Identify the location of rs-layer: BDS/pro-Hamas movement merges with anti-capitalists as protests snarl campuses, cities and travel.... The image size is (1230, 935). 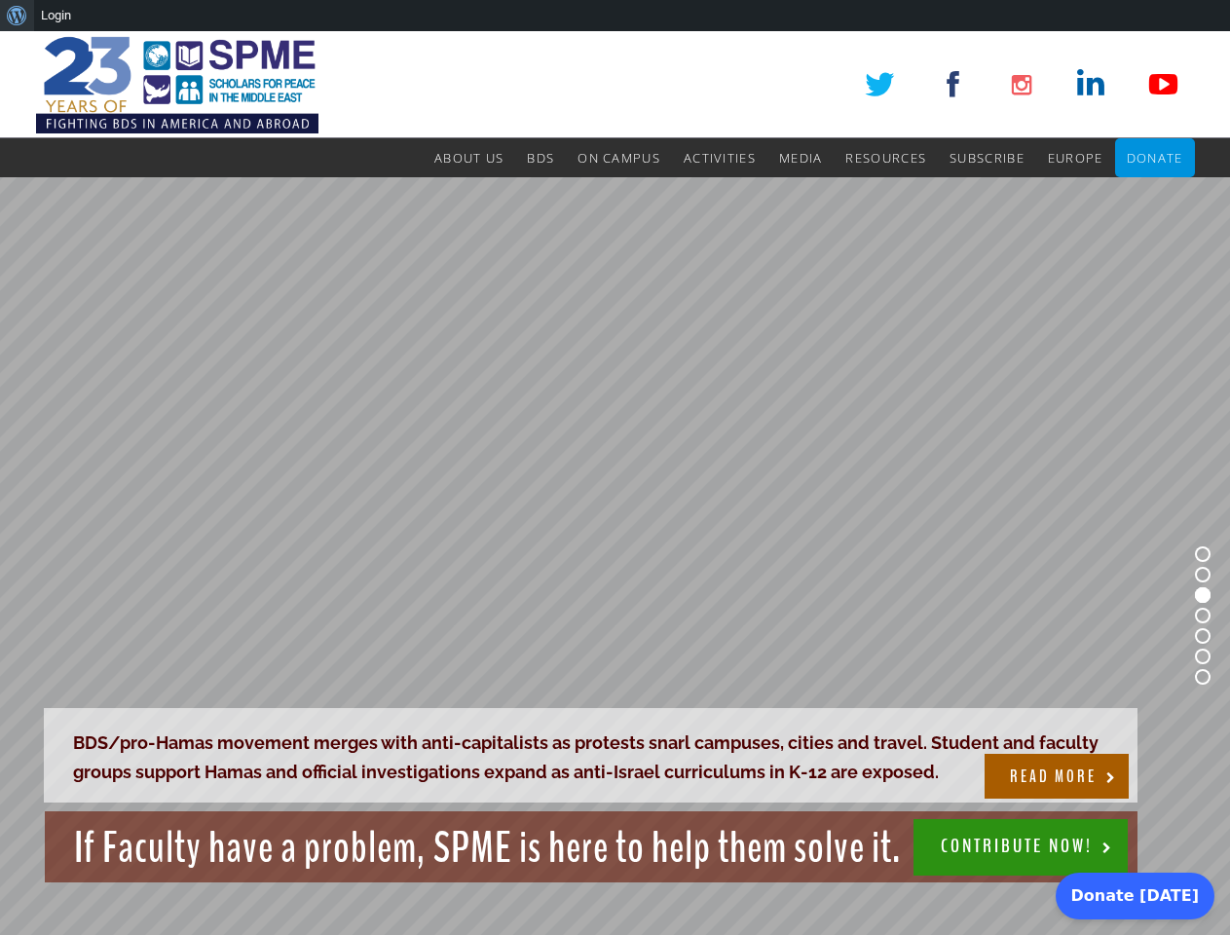
(590, 755).